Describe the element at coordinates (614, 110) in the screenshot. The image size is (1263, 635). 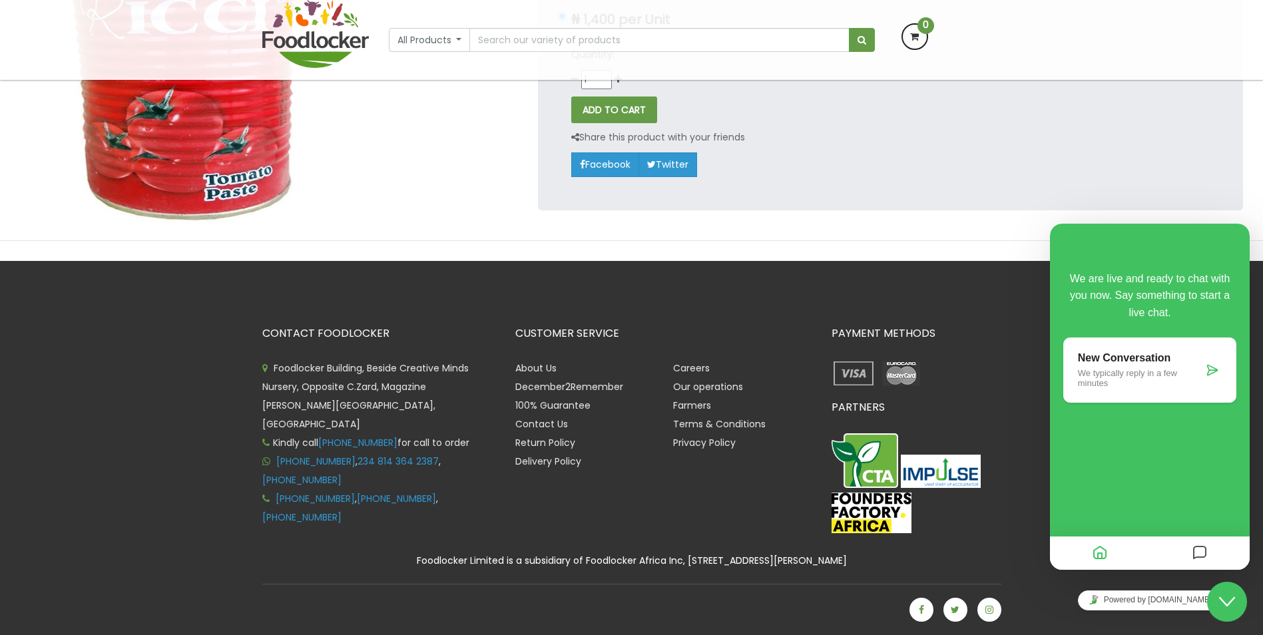
I see `button: ADD TO CART` at that location.